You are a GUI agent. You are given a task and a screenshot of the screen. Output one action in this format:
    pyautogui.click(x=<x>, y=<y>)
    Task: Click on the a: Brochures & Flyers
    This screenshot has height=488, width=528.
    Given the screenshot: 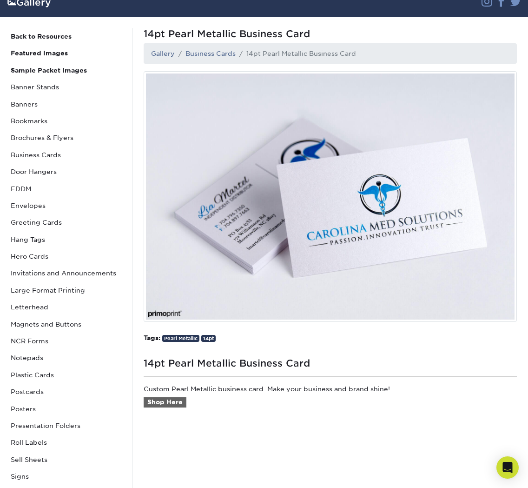 What is the action you would take?
    pyautogui.click(x=66, y=138)
    